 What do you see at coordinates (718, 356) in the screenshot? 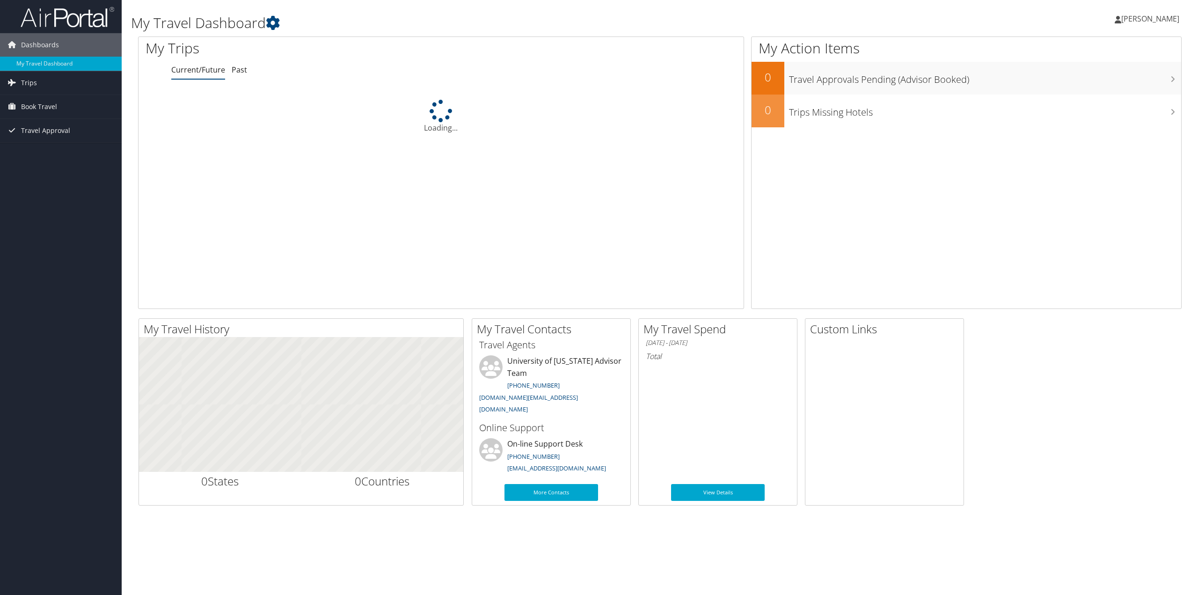
I see `h6: Total` at bounding box center [718, 356].